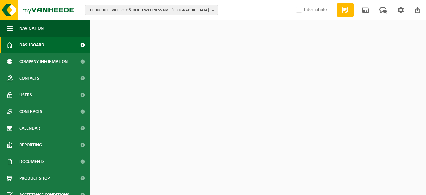 This screenshot has height=195, width=426. Describe the element at coordinates (31, 28) in the screenshot. I see `span: Navigation` at that location.